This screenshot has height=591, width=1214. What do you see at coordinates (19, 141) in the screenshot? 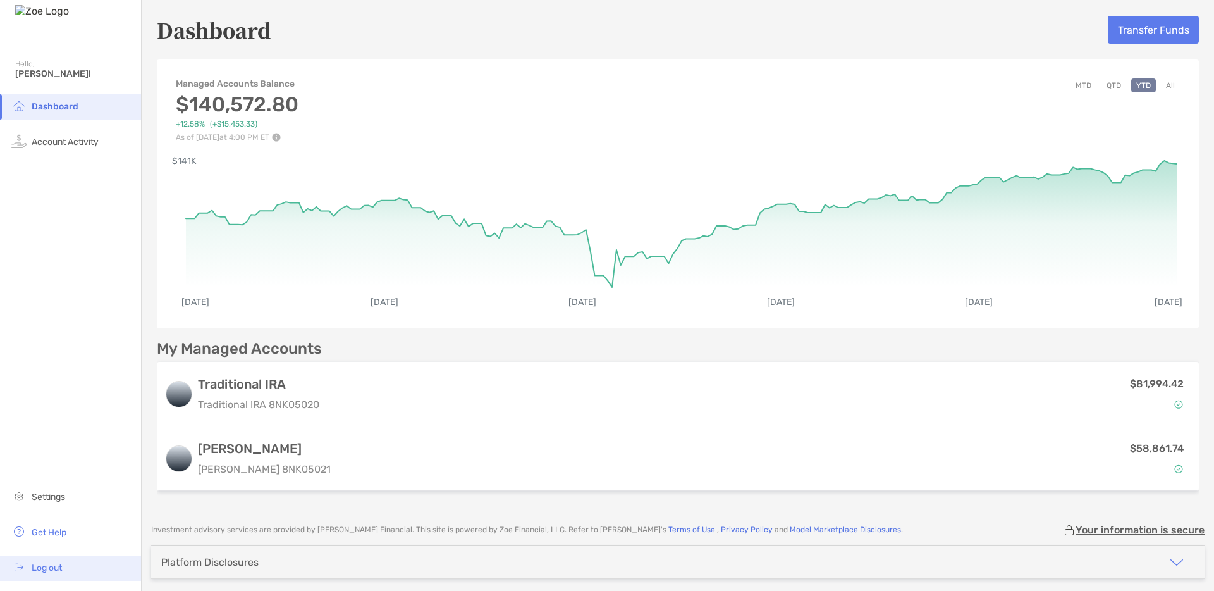
I see `img: activity icon` at bounding box center [19, 141].